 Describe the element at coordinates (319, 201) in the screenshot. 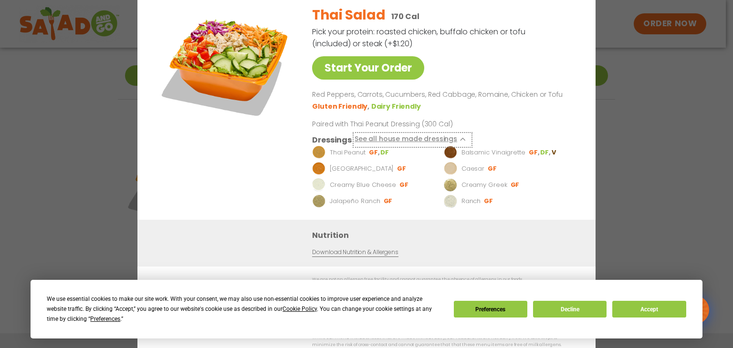

I see `img: Dressing preview image for Jalapeño Ranch` at that location.